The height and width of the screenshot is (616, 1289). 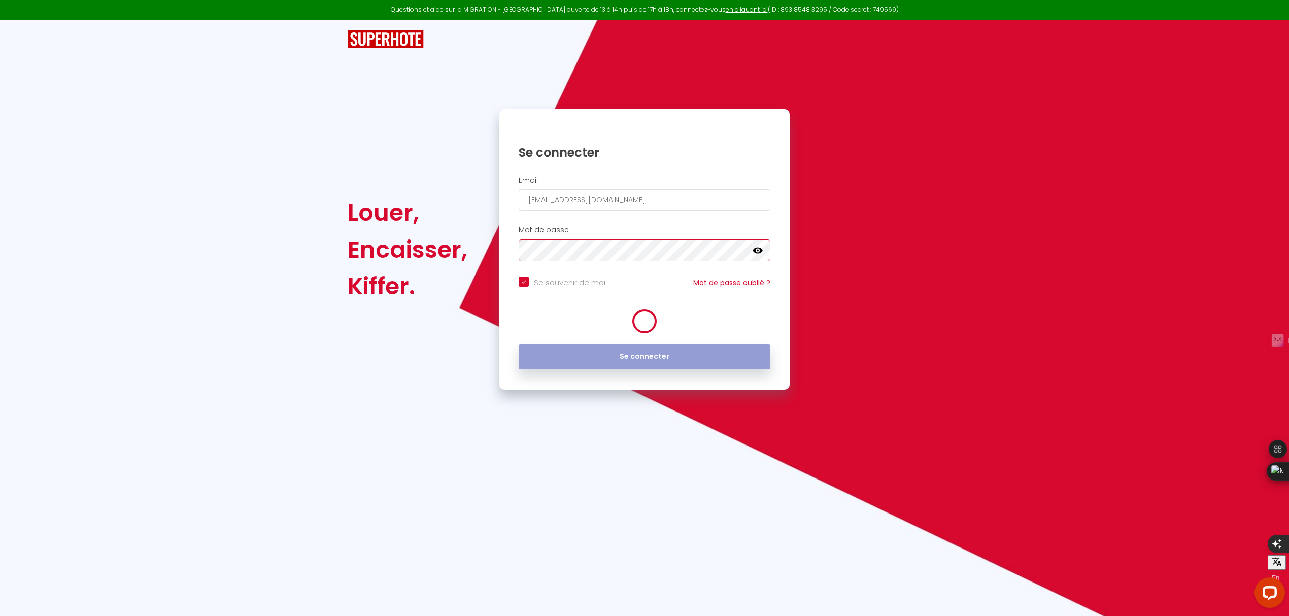 I want to click on button: Se connecter, so click(x=645, y=357).